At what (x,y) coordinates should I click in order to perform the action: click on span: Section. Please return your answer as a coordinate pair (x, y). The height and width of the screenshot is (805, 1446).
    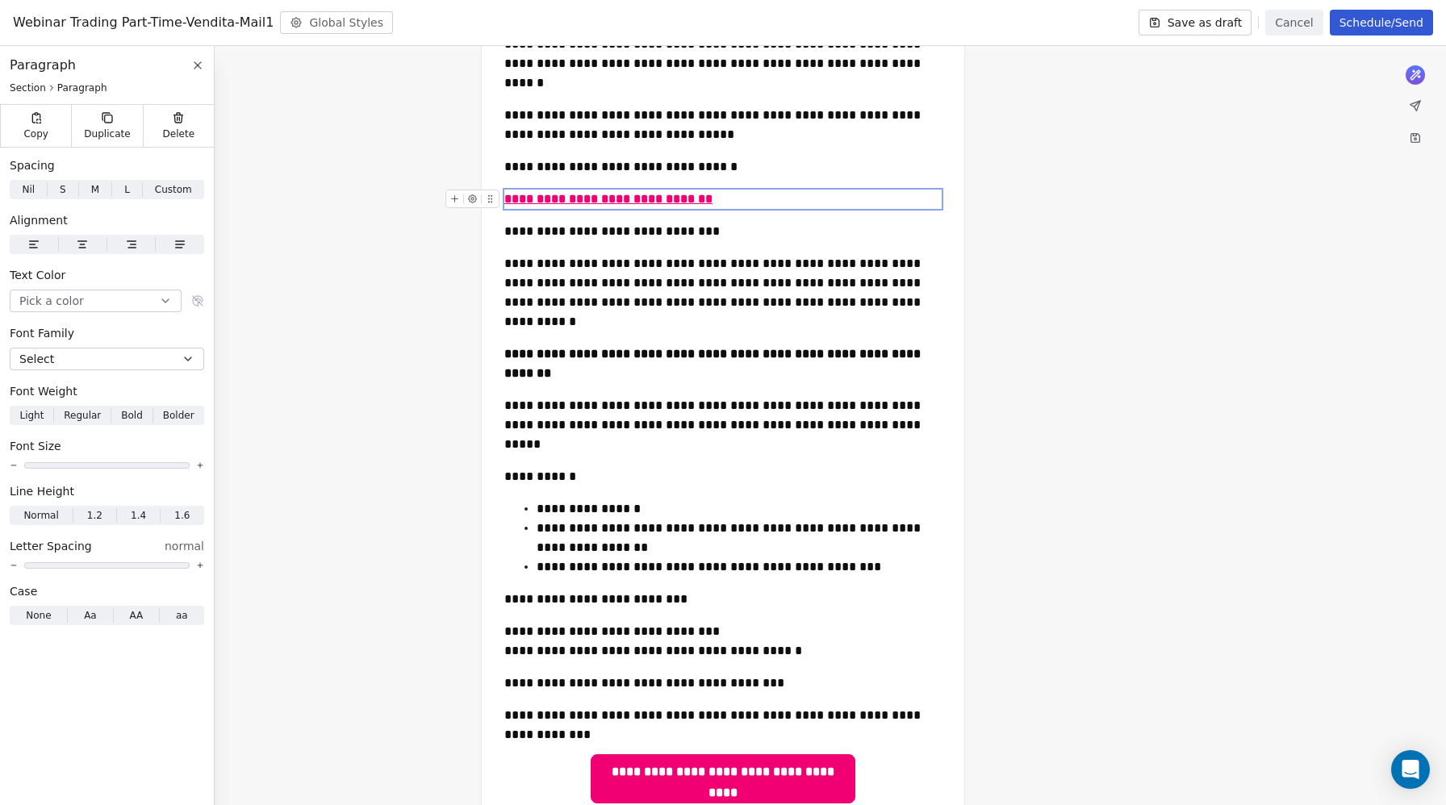
    Looking at the image, I should click on (27, 88).